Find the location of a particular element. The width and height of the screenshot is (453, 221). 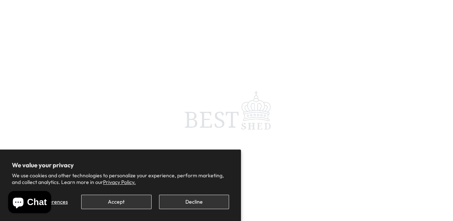

a: Privacy Policy. is located at coordinates (119, 182).